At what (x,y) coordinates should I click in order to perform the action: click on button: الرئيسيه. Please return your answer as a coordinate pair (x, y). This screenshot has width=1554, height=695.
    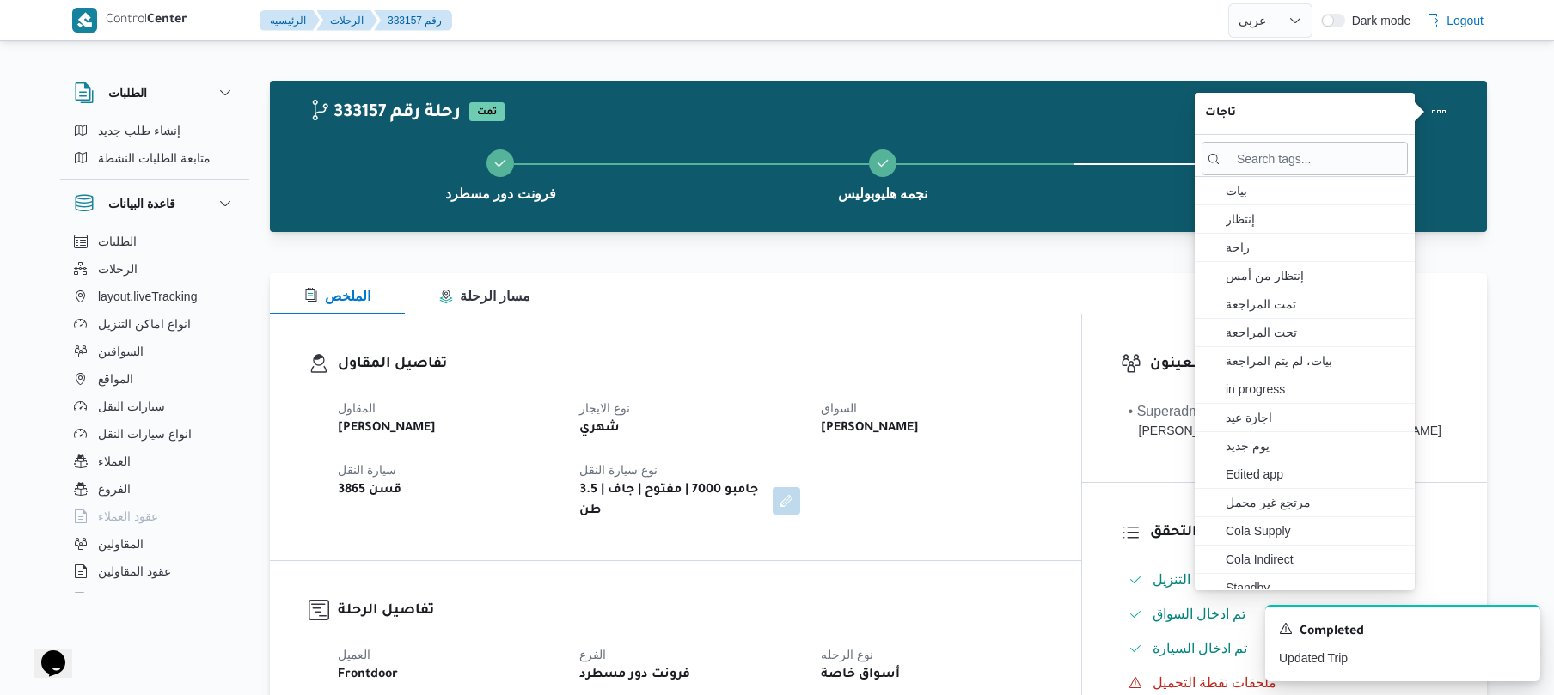
    Looking at the image, I should click on (290, 21).